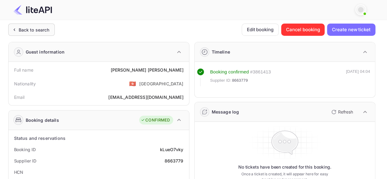 Image resolution: width=387 pixels, height=179 pixels. Describe the element at coordinates (225, 112) in the screenshot. I see `div: Message log` at that location.